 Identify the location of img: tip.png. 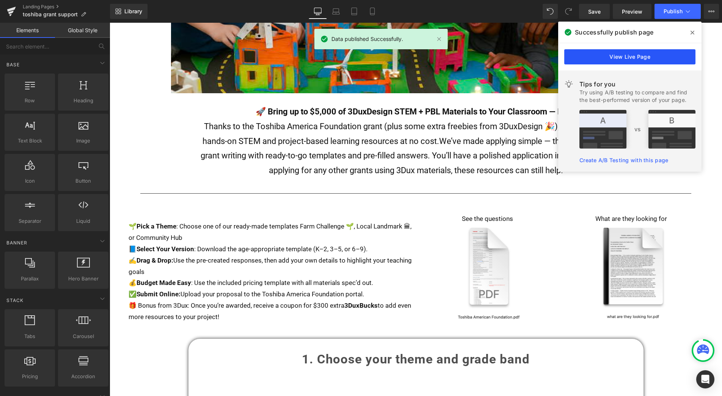
(638, 129).